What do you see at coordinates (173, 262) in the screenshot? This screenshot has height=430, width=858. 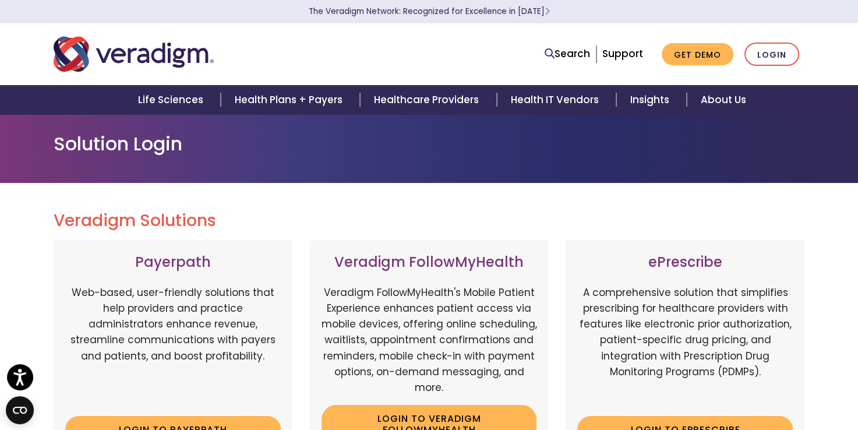 I see `h3: Payerpath` at bounding box center [173, 262].